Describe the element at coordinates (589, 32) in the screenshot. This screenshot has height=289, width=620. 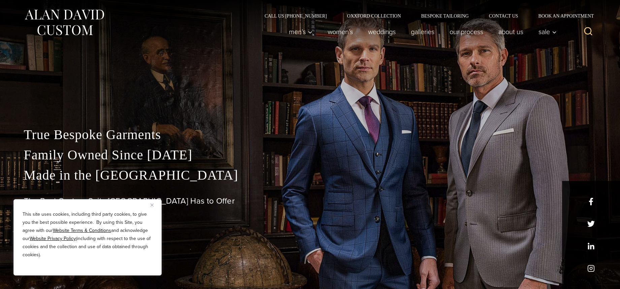
I see `button: View Search Form` at that location.